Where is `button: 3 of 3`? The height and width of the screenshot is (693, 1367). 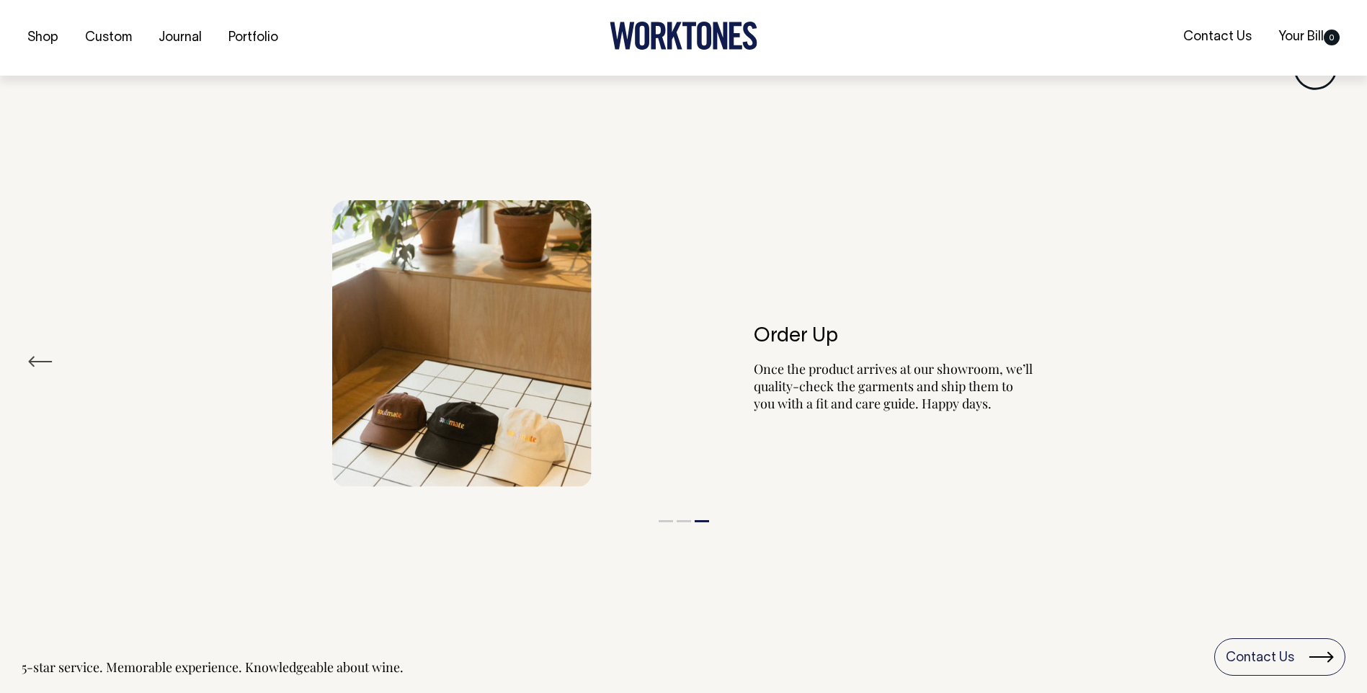 button: 3 of 3 is located at coordinates (702, 521).